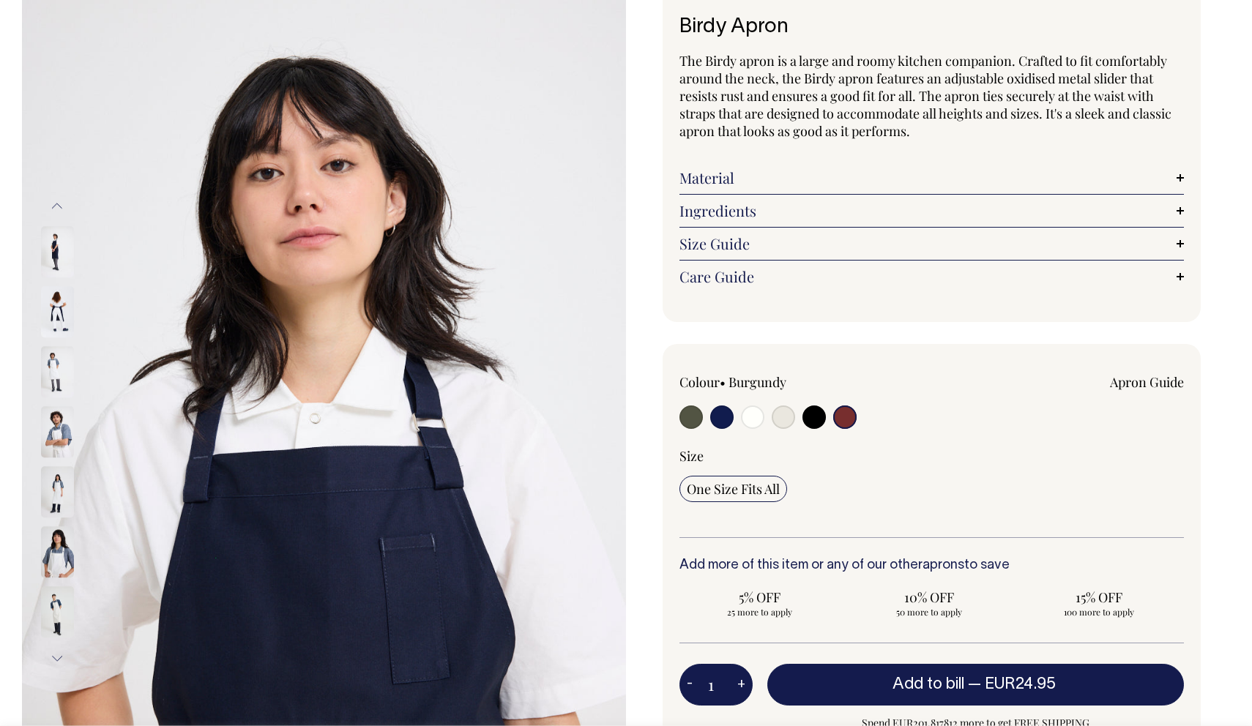 This screenshot has width=1252, height=726. Describe the element at coordinates (931, 178) in the screenshot. I see `a: Material` at that location.